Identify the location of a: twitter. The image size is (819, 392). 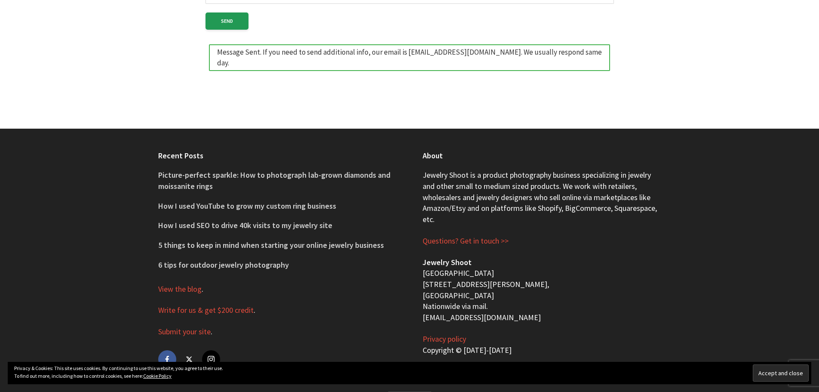
(189, 359).